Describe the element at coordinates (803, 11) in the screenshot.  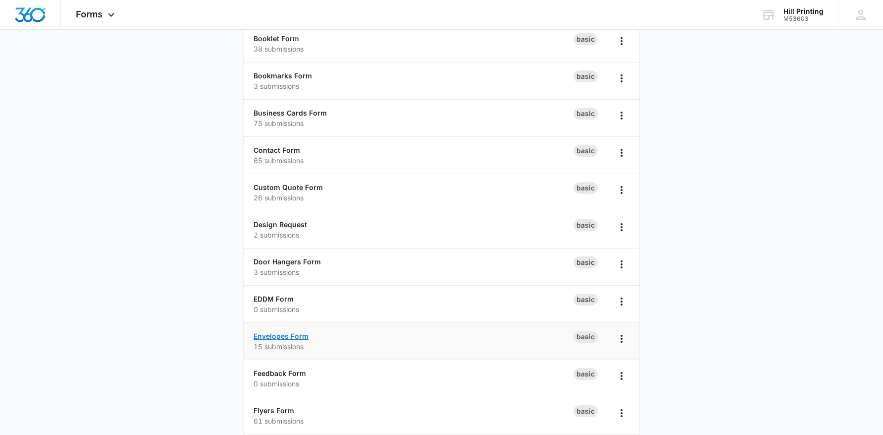
I see `div: account name` at that location.